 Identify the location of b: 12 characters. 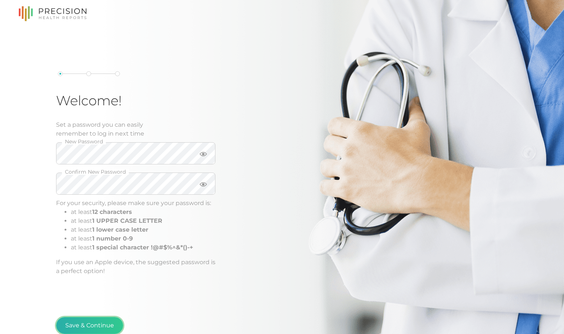
(112, 212).